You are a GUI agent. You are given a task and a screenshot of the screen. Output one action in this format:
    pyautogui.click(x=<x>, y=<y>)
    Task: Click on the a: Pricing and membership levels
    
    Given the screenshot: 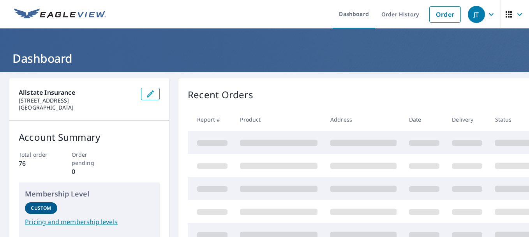 What is the action you would take?
    pyautogui.click(x=89, y=222)
    